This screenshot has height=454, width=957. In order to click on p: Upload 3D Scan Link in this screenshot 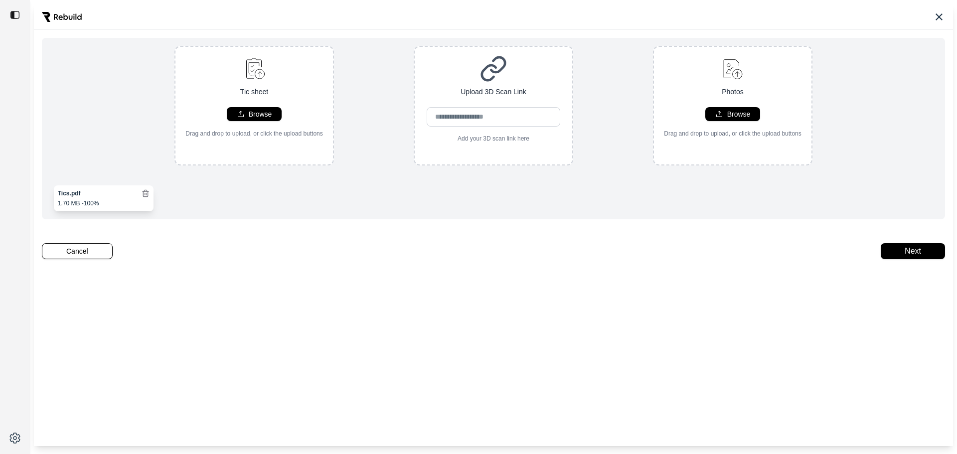, I will do `click(494, 92)`.